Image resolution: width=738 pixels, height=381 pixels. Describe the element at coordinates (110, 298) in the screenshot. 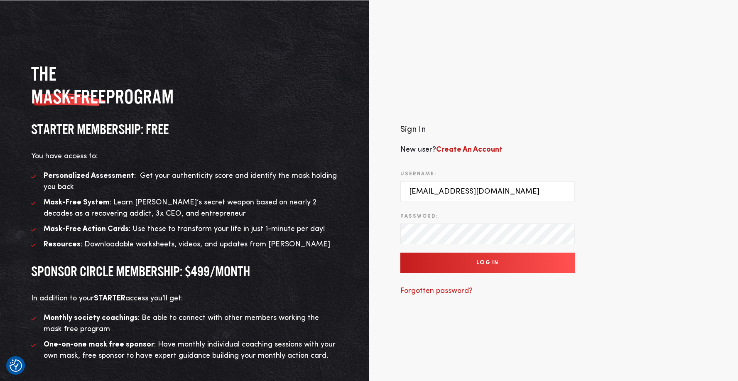

I see `strong: STARTER` at that location.